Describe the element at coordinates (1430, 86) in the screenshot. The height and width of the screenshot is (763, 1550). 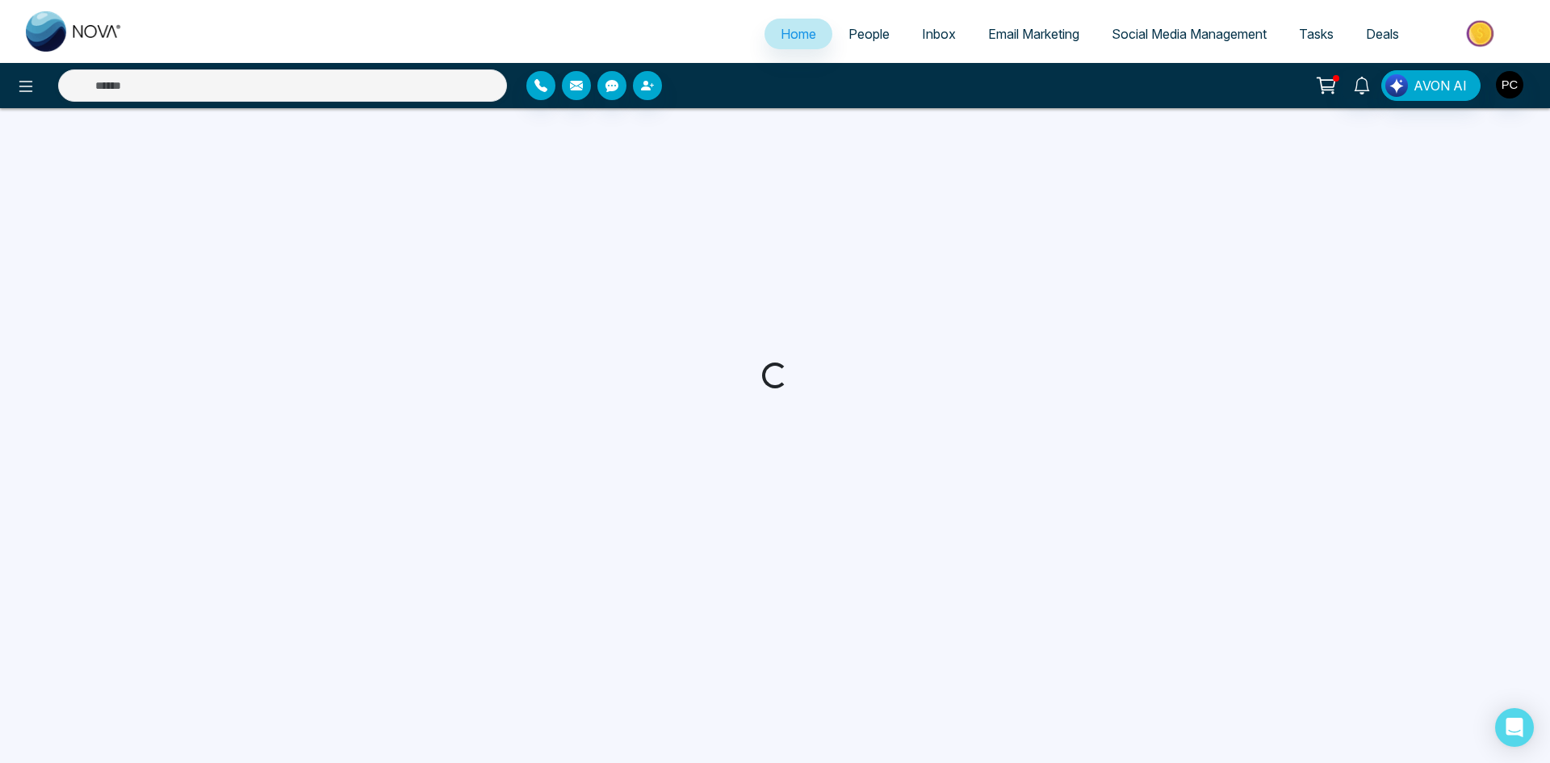
I see `button: AVON AI` at that location.